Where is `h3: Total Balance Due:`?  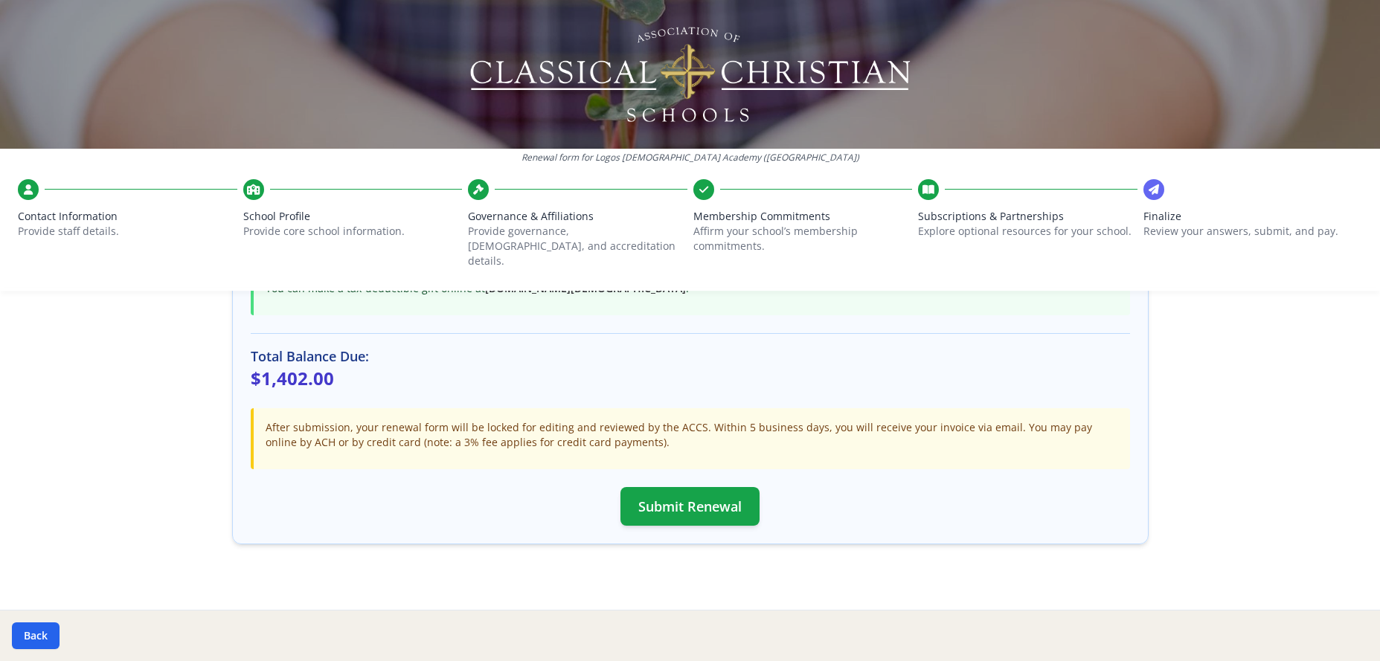 h3: Total Balance Due: is located at coordinates (690, 356).